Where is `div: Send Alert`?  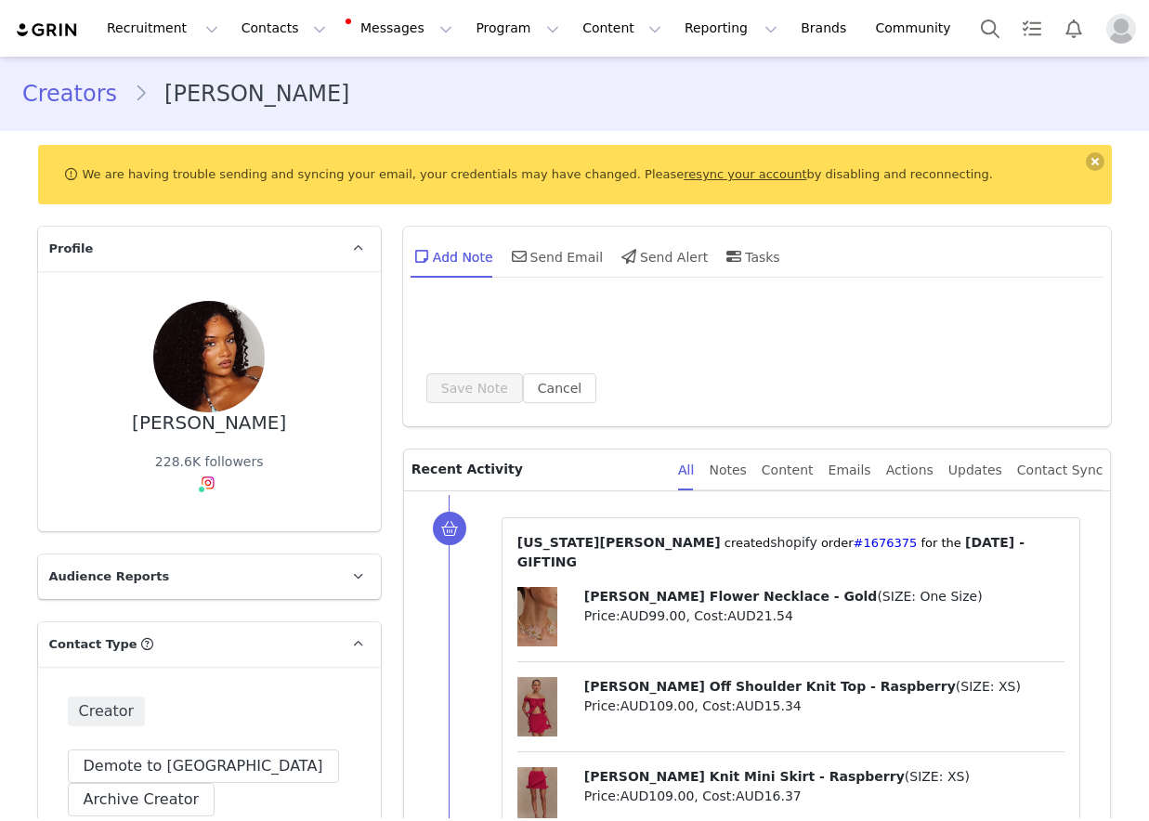 div: Send Alert is located at coordinates (662, 256).